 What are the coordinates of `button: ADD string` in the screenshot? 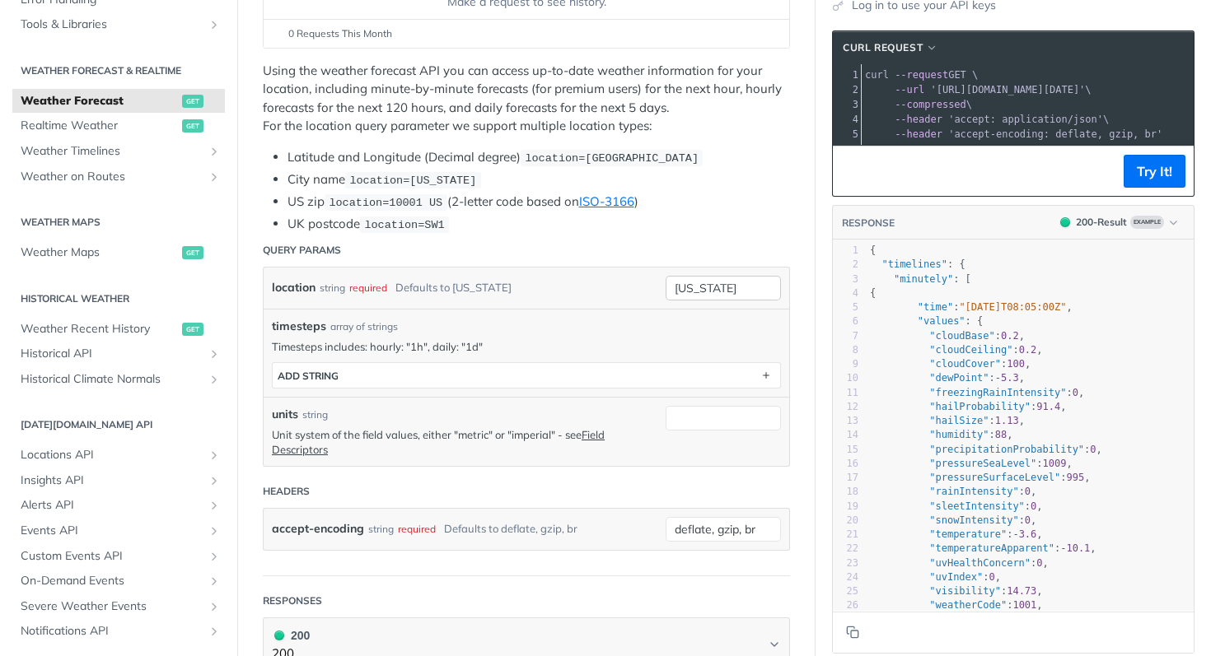 It's located at (526, 376).